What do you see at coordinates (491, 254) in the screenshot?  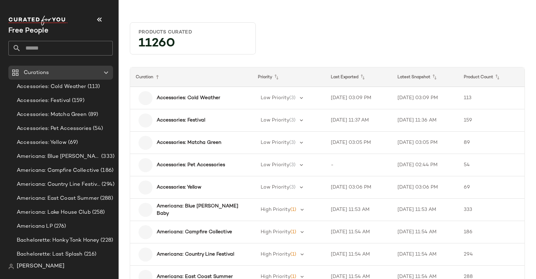 I see `td: 294` at bounding box center [491, 254].